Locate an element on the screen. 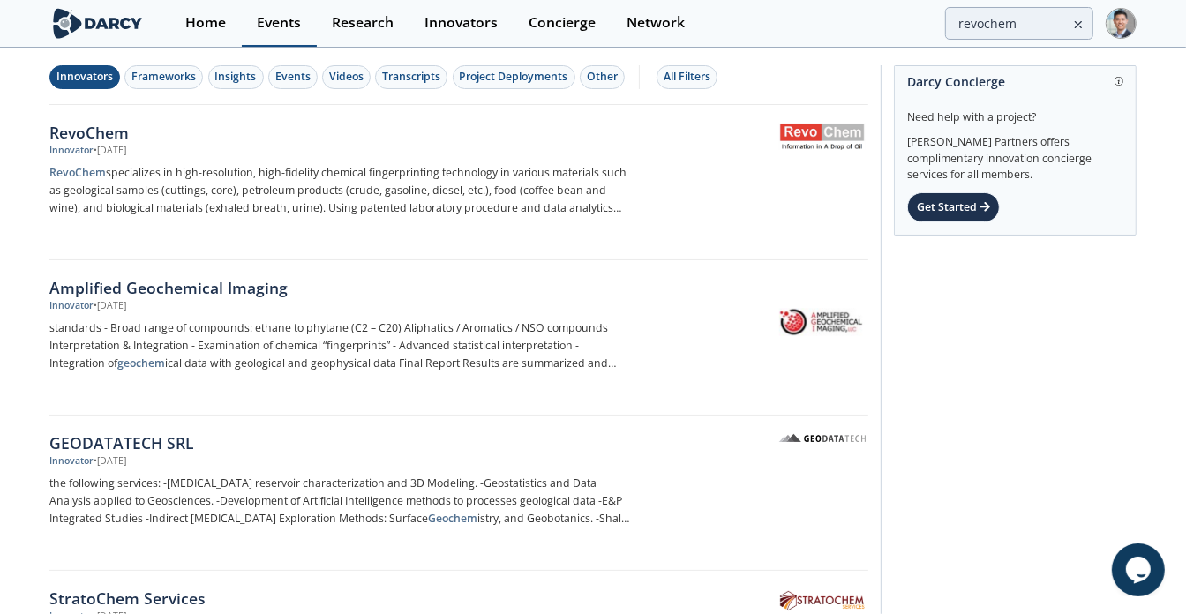  div: Amplified Geochemical Imaging is located at coordinates (341, 288).